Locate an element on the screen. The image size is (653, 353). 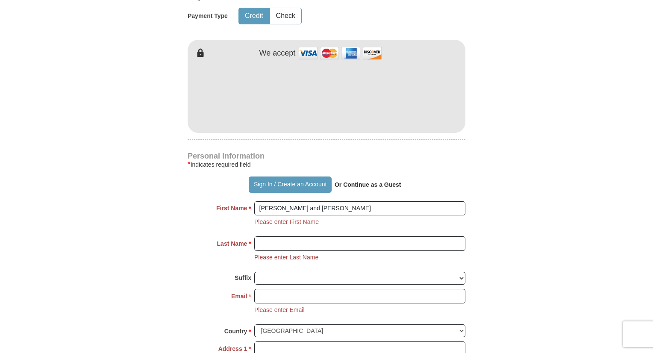
strong: Country is located at coordinates (236, 331).